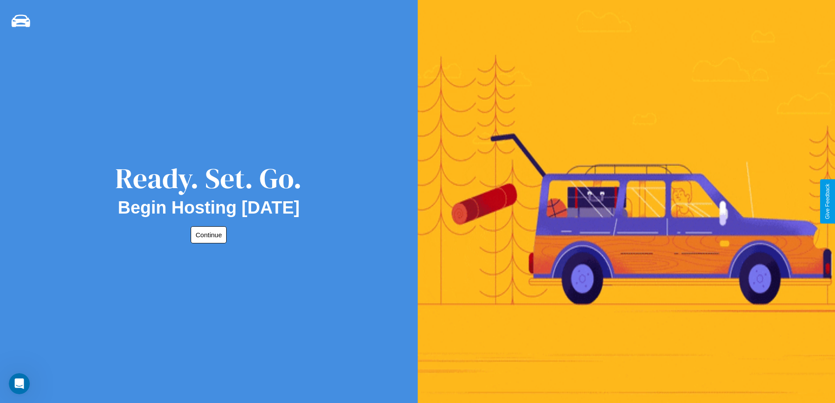  What do you see at coordinates (209, 178) in the screenshot?
I see `div: Ready. Set. Go.` at bounding box center [209, 178].